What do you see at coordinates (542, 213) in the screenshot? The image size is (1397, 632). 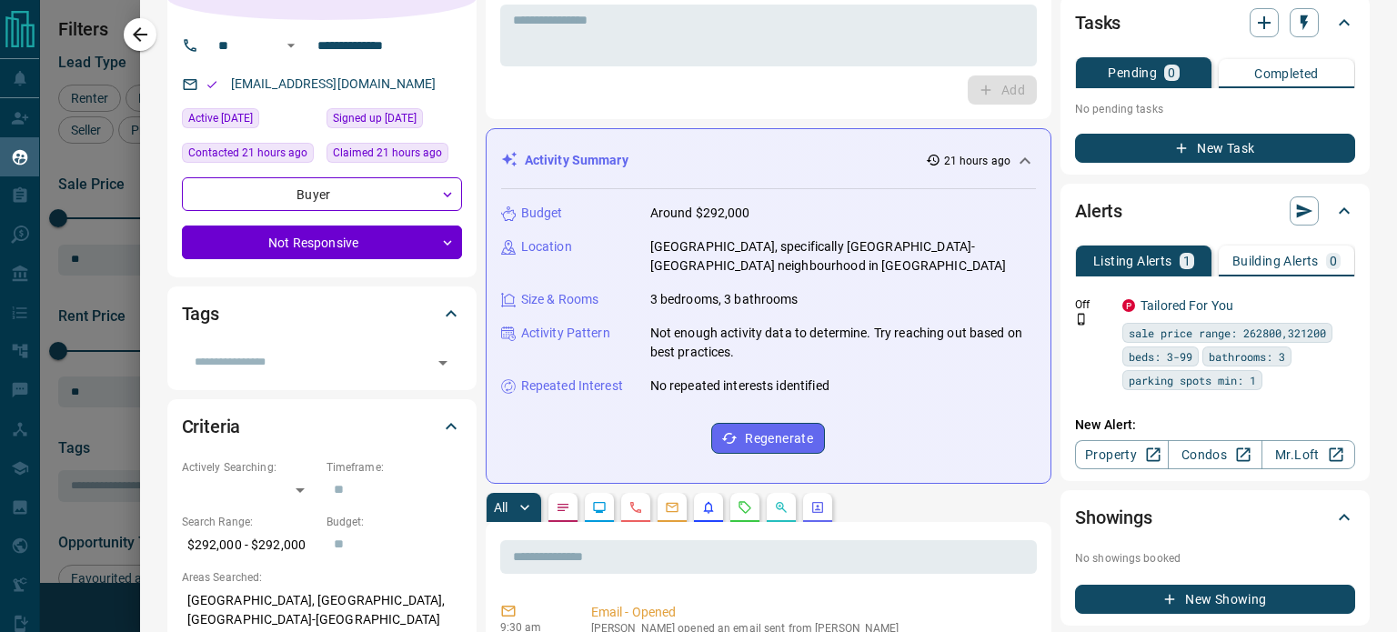 I see `p: Budget` at bounding box center [542, 213].